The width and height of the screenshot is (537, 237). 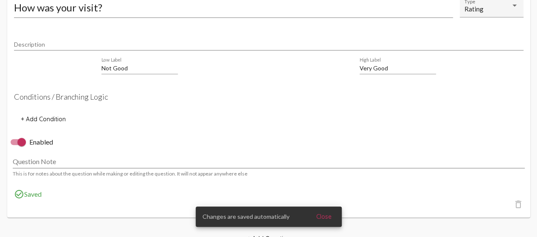 I want to click on span: Changes are saved automatically, so click(x=246, y=217).